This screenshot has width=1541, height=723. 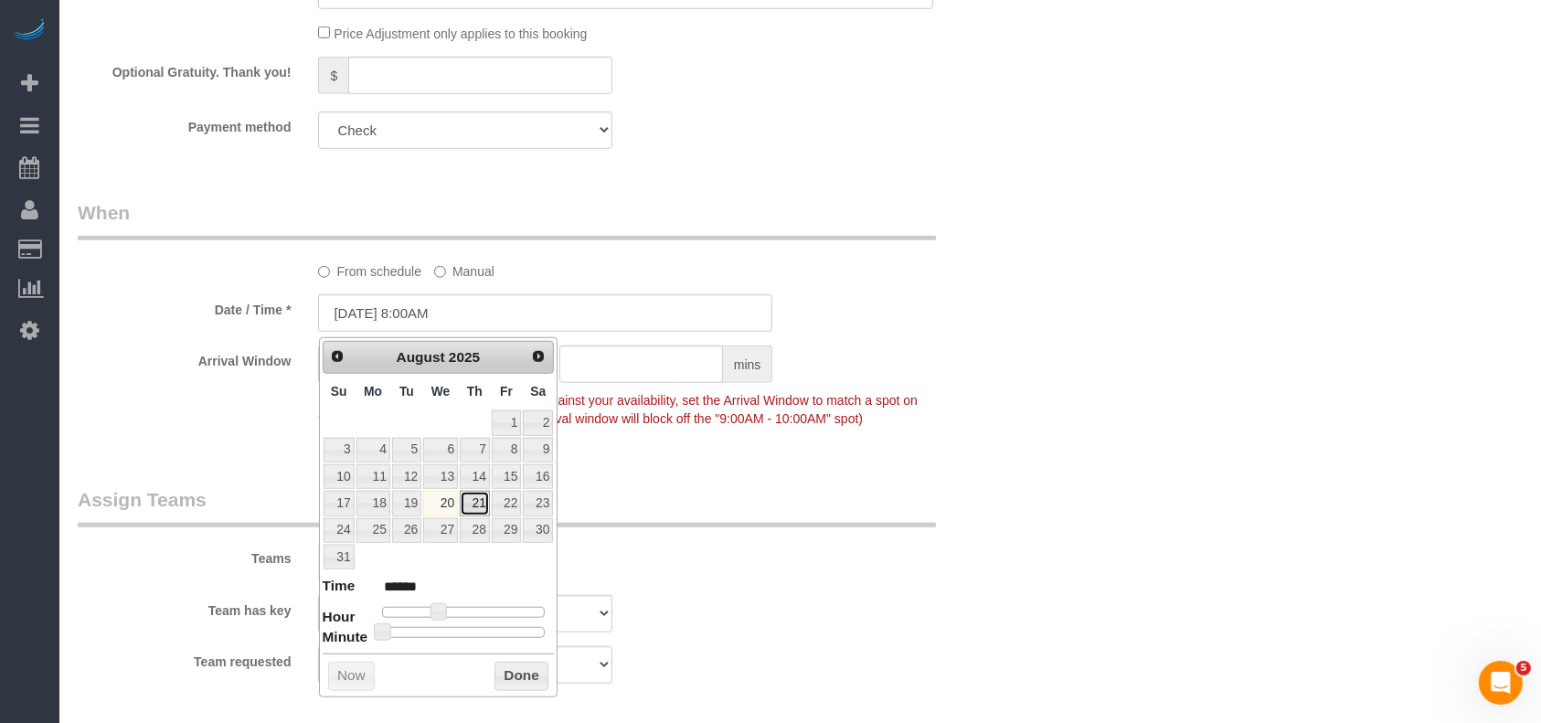 What do you see at coordinates (184, 357) in the screenshot?
I see `label: Arrival Window` at bounding box center [184, 357].